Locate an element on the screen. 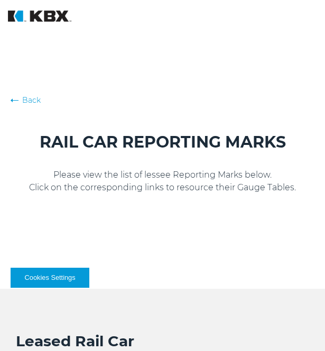  h2: Leased Rail Car is located at coordinates (162, 341).